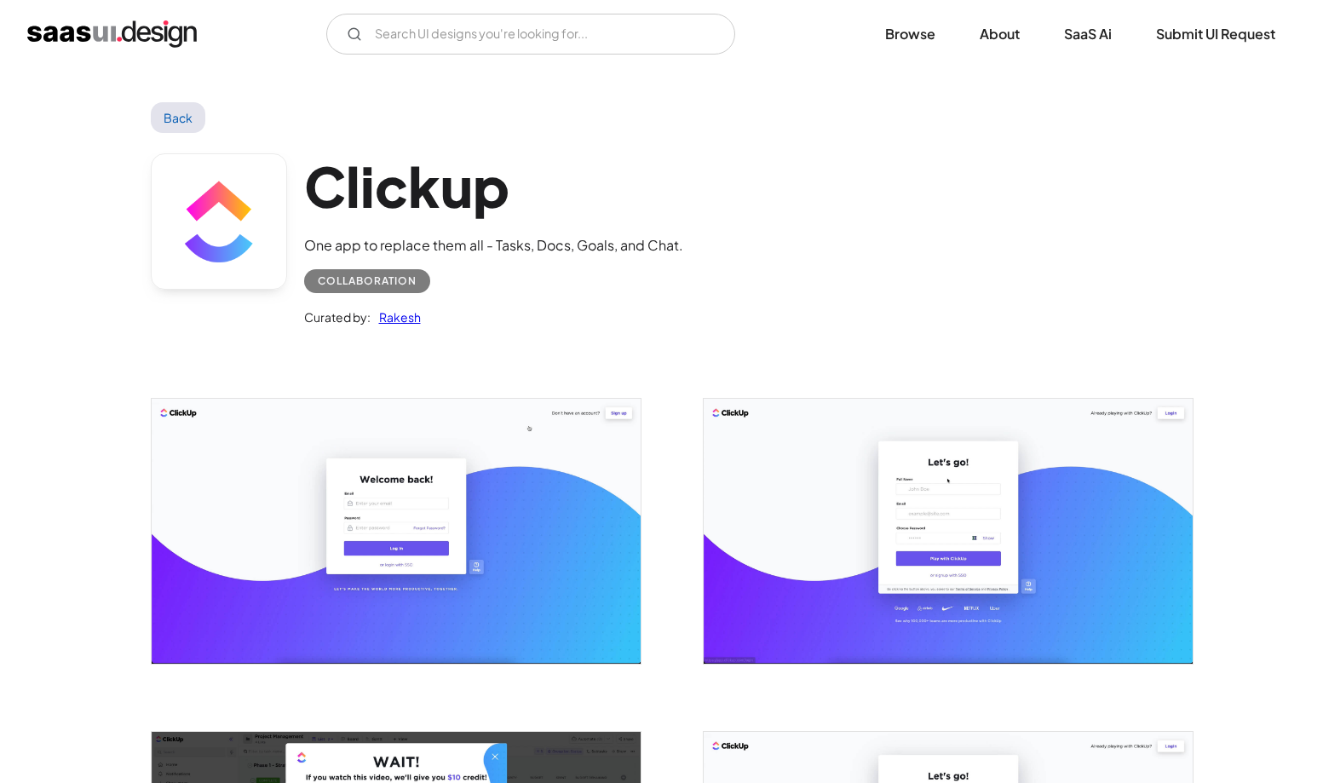 Image resolution: width=1323 pixels, height=783 pixels. Describe the element at coordinates (910, 34) in the screenshot. I see `a: Browse` at that location.